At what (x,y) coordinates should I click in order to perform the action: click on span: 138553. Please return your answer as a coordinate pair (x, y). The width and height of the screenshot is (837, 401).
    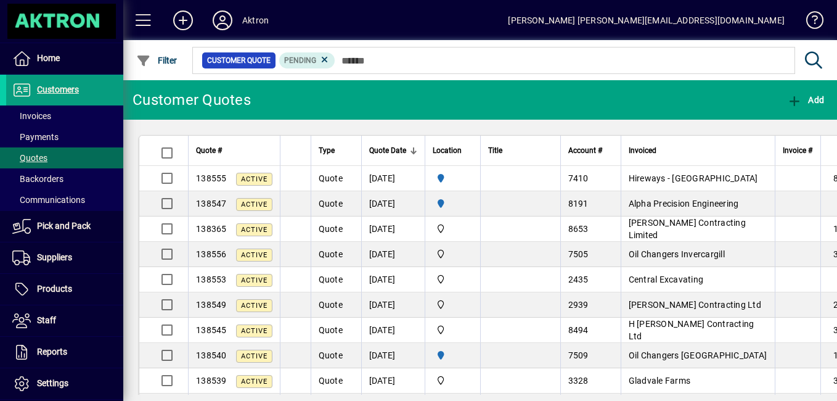
    Looking at the image, I should click on (211, 279).